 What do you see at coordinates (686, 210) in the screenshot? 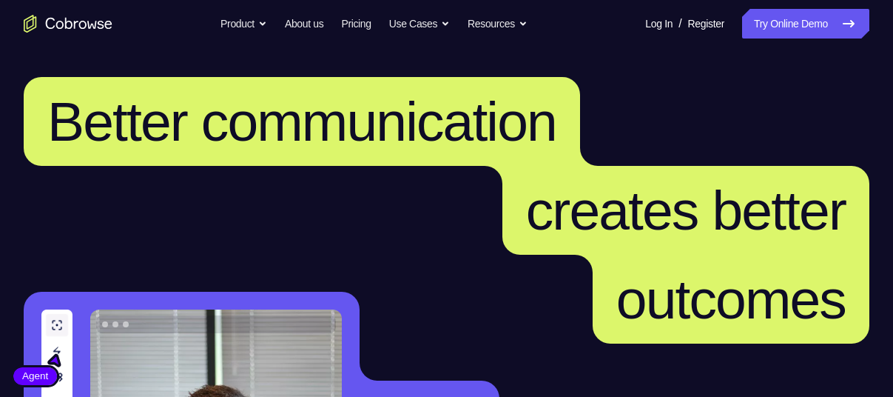
I see `span: creates better` at bounding box center [686, 210].